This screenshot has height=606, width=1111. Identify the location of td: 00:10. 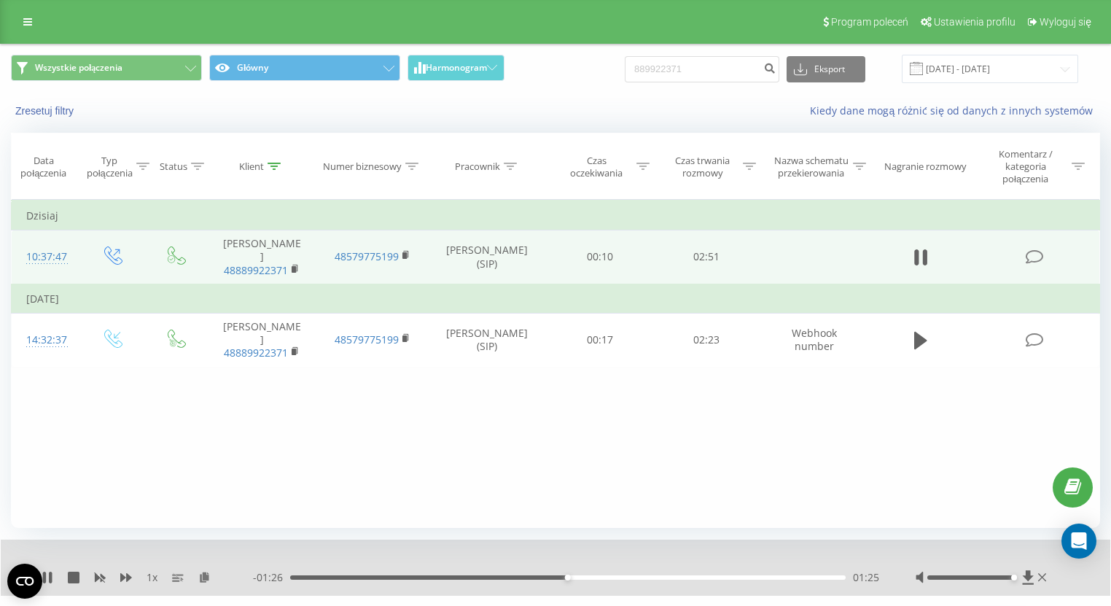
(600, 257).